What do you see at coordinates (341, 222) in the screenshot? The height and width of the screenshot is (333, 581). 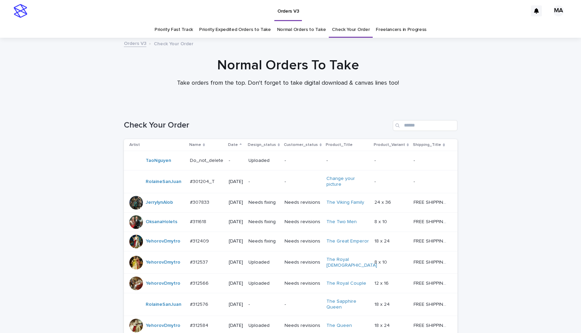 I see `a: The Two Men` at bounding box center [341, 222].